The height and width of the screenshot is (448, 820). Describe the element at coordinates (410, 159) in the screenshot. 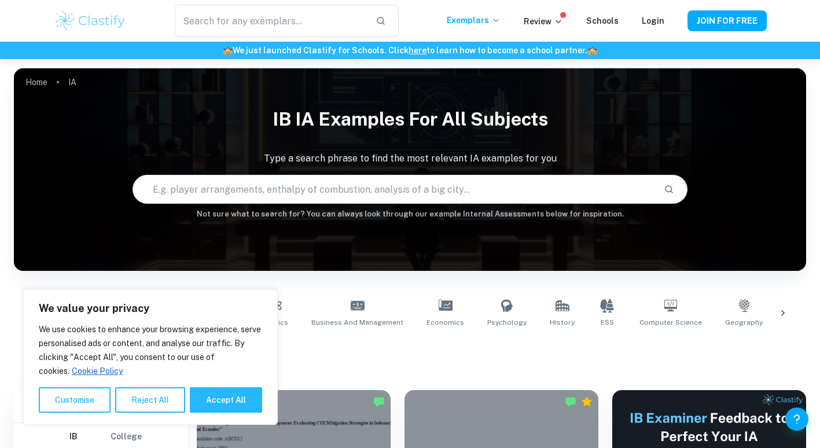

I see `p: Type a search phrase to find the most relevant IA examples for you` at that location.